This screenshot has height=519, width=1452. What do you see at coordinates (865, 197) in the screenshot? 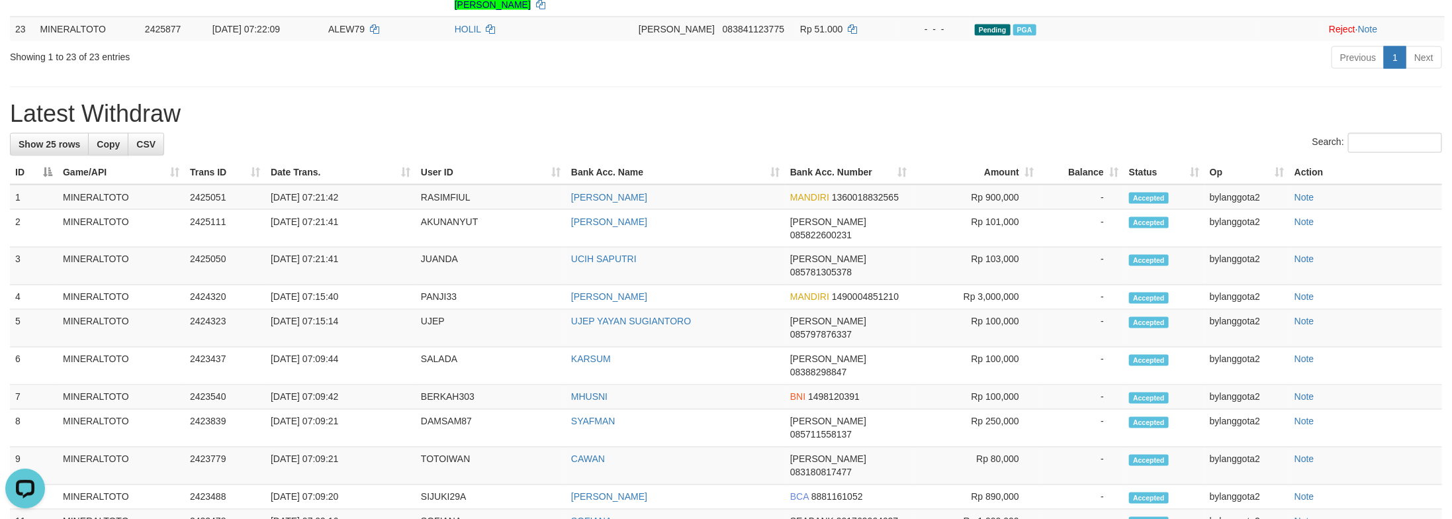
I see `span: Copy 1360018832565 to clipboard` at bounding box center [865, 197].